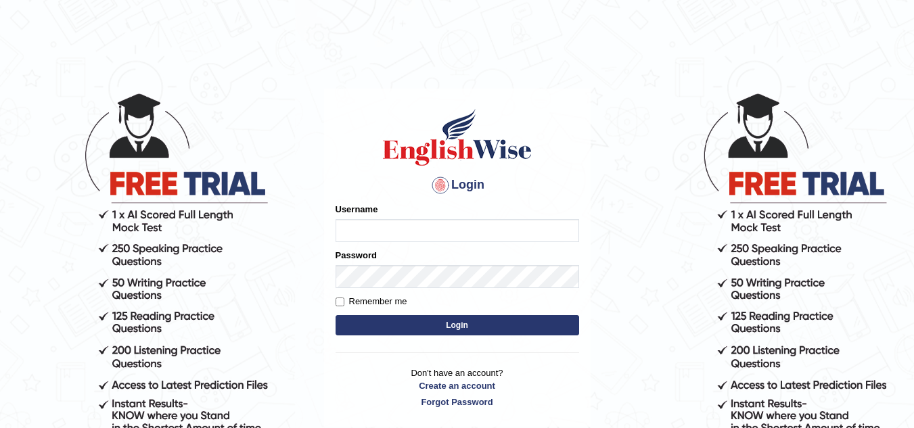 The height and width of the screenshot is (428, 914). What do you see at coordinates (457, 326) in the screenshot?
I see `button: Login` at bounding box center [457, 326].